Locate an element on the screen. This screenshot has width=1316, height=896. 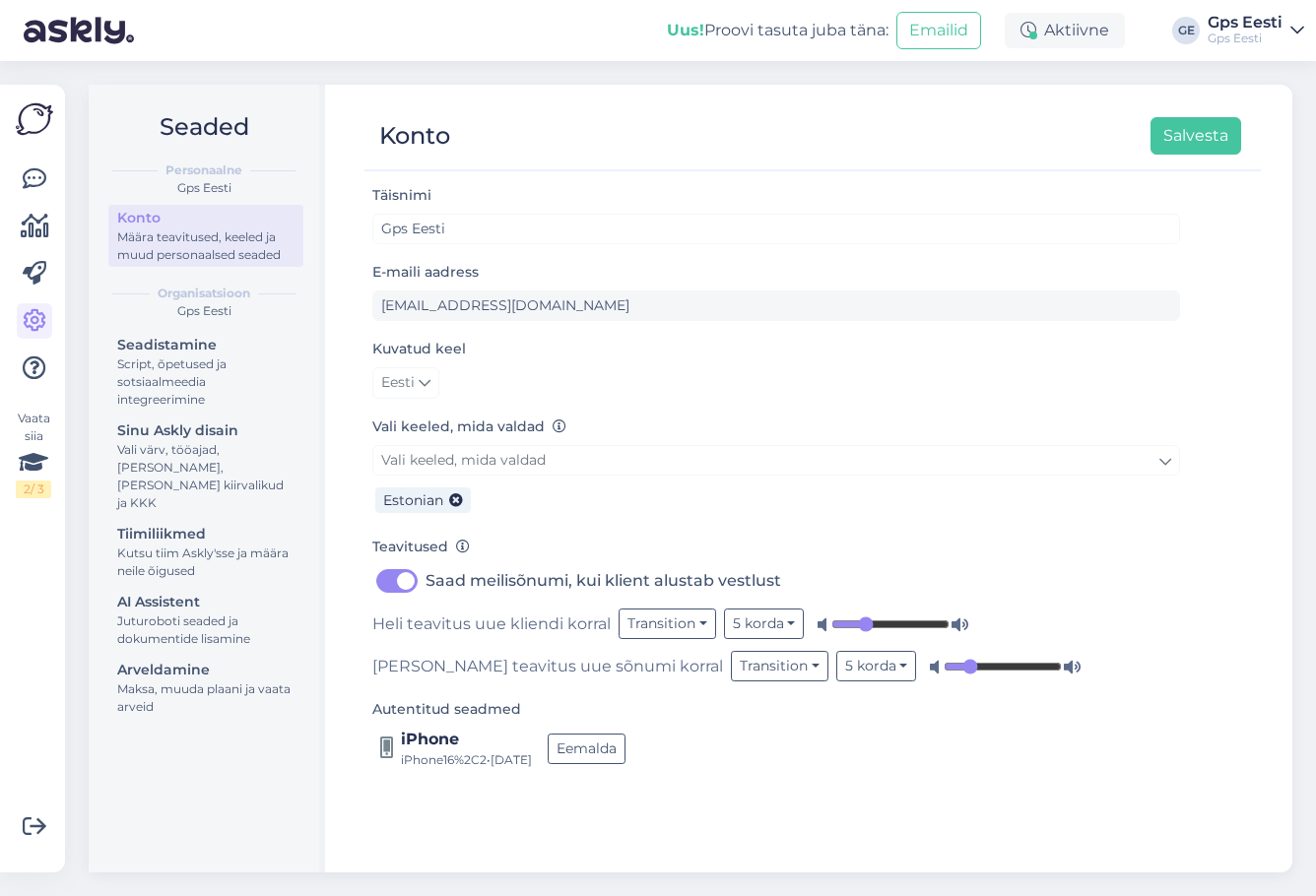
input: Sisesta nimi is located at coordinates (776, 229).